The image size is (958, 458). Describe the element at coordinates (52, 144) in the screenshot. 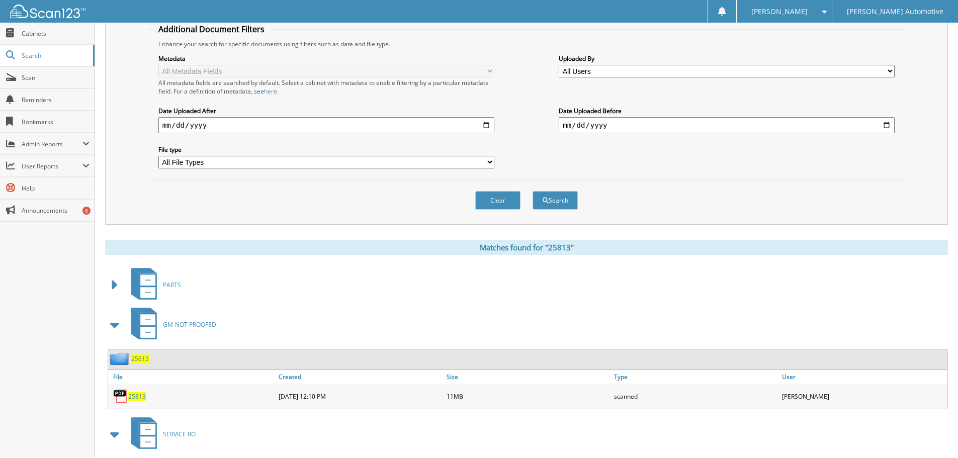

I see `span: Admin Reports` at that location.